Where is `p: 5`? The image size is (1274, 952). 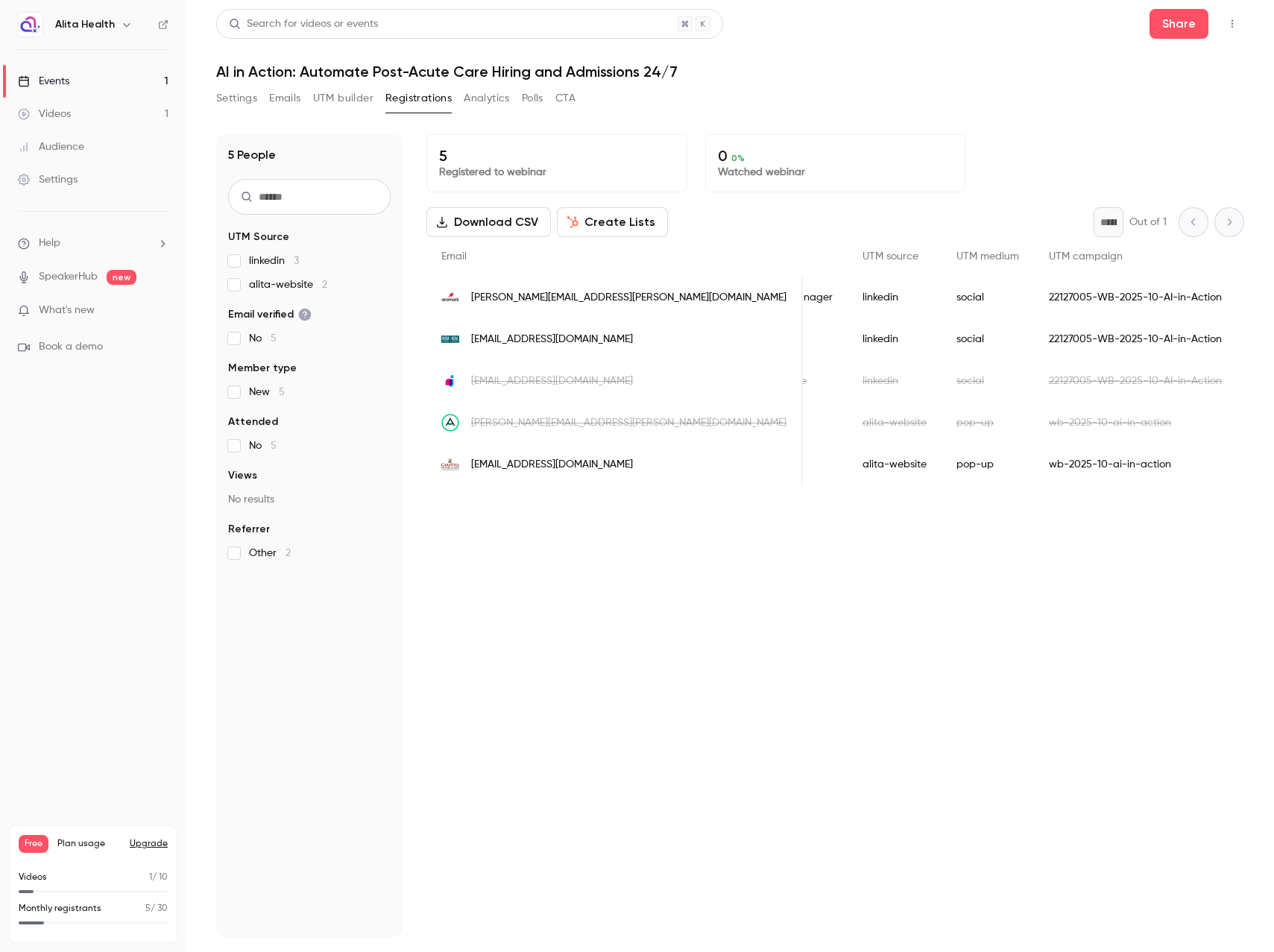 p: 5 is located at coordinates (557, 156).